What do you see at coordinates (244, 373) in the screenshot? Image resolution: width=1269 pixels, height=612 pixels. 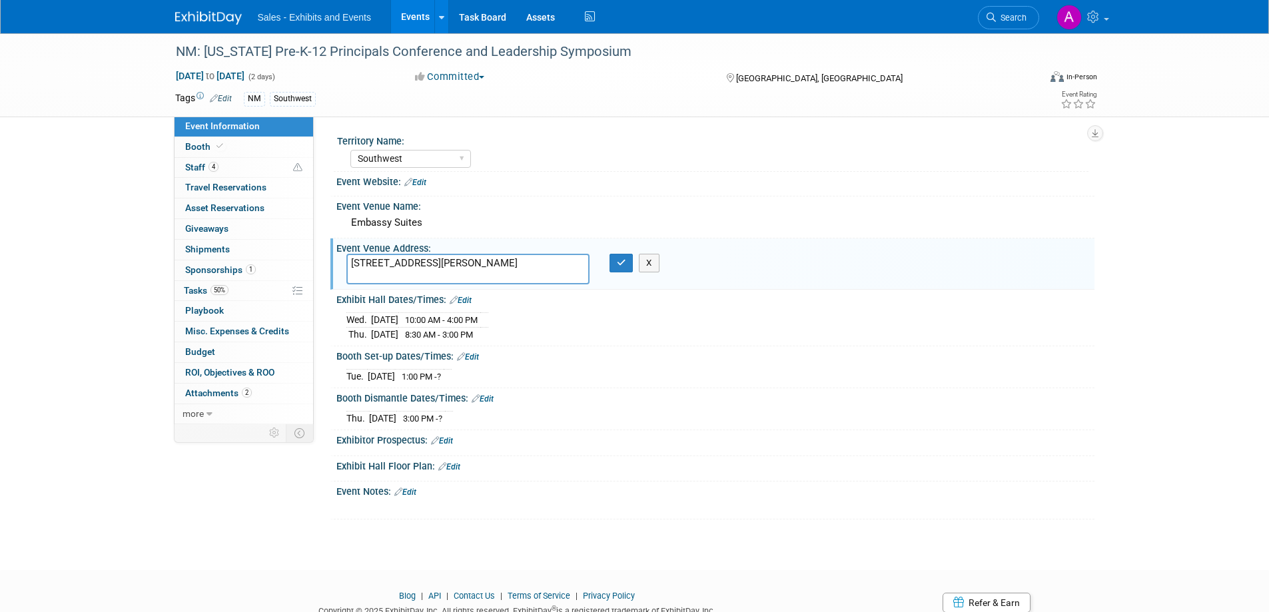 I see `a: ROI, Objectives & ROO` at bounding box center [244, 373].